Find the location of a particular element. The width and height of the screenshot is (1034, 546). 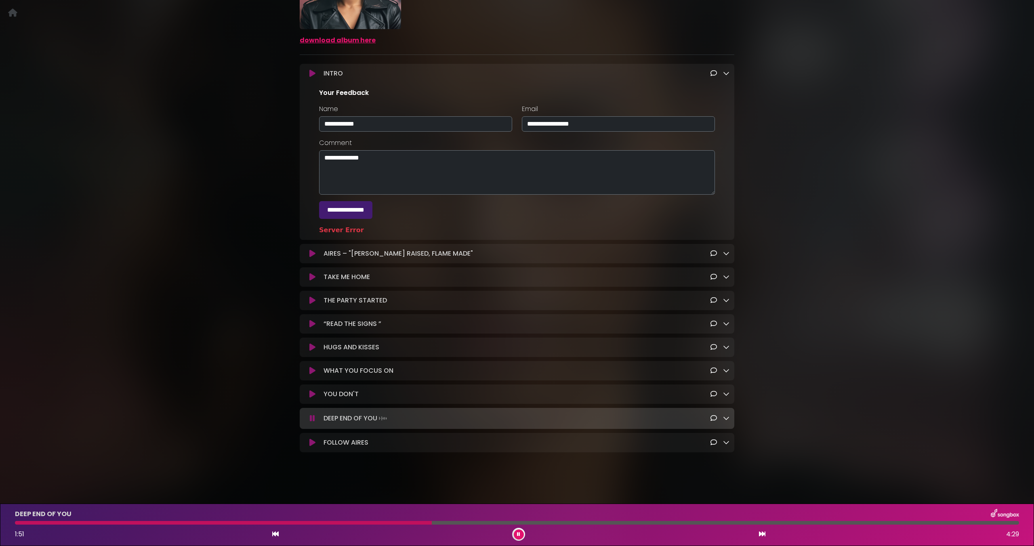

p: THE PARTY STARTED is located at coordinates (355, 301).